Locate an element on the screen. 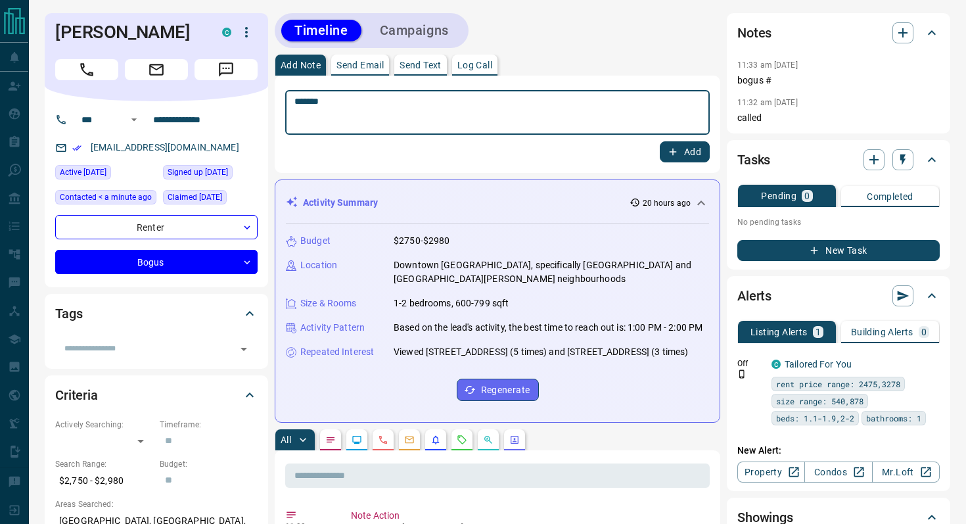  svg: Requests is located at coordinates (462, 440).